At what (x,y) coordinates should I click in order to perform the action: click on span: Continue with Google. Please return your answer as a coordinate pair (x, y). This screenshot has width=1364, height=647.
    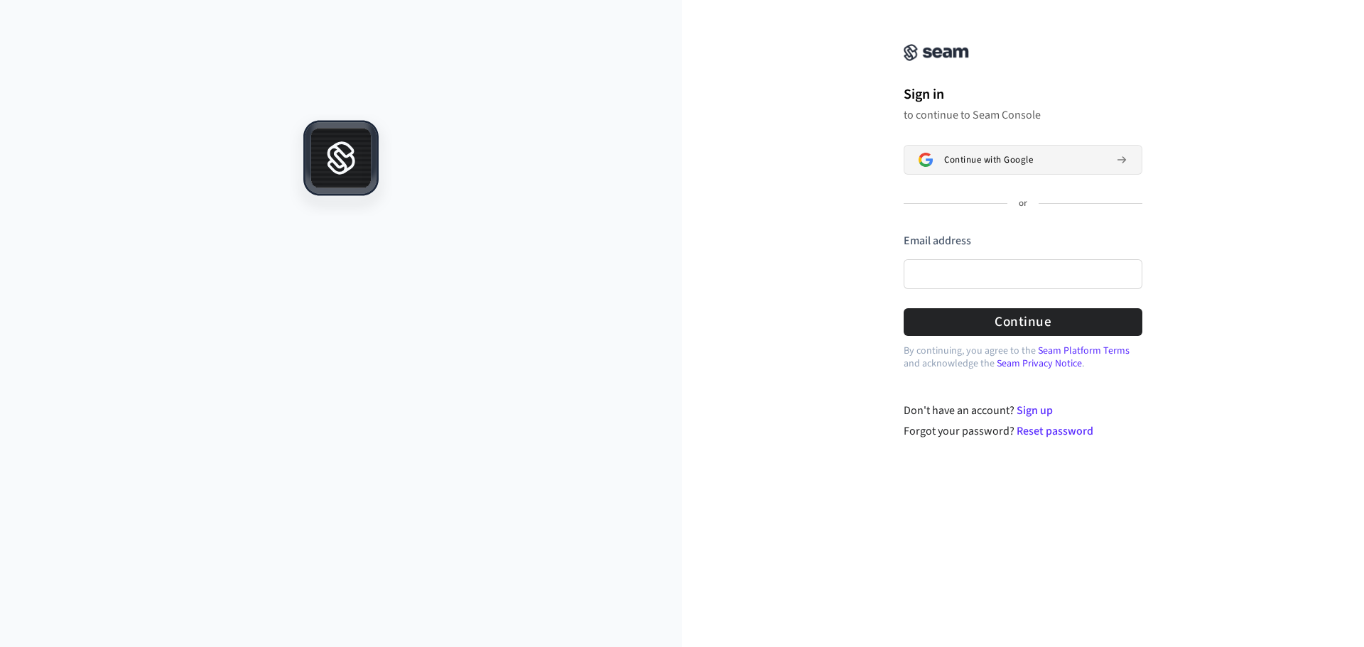
    Looking at the image, I should click on (988, 160).